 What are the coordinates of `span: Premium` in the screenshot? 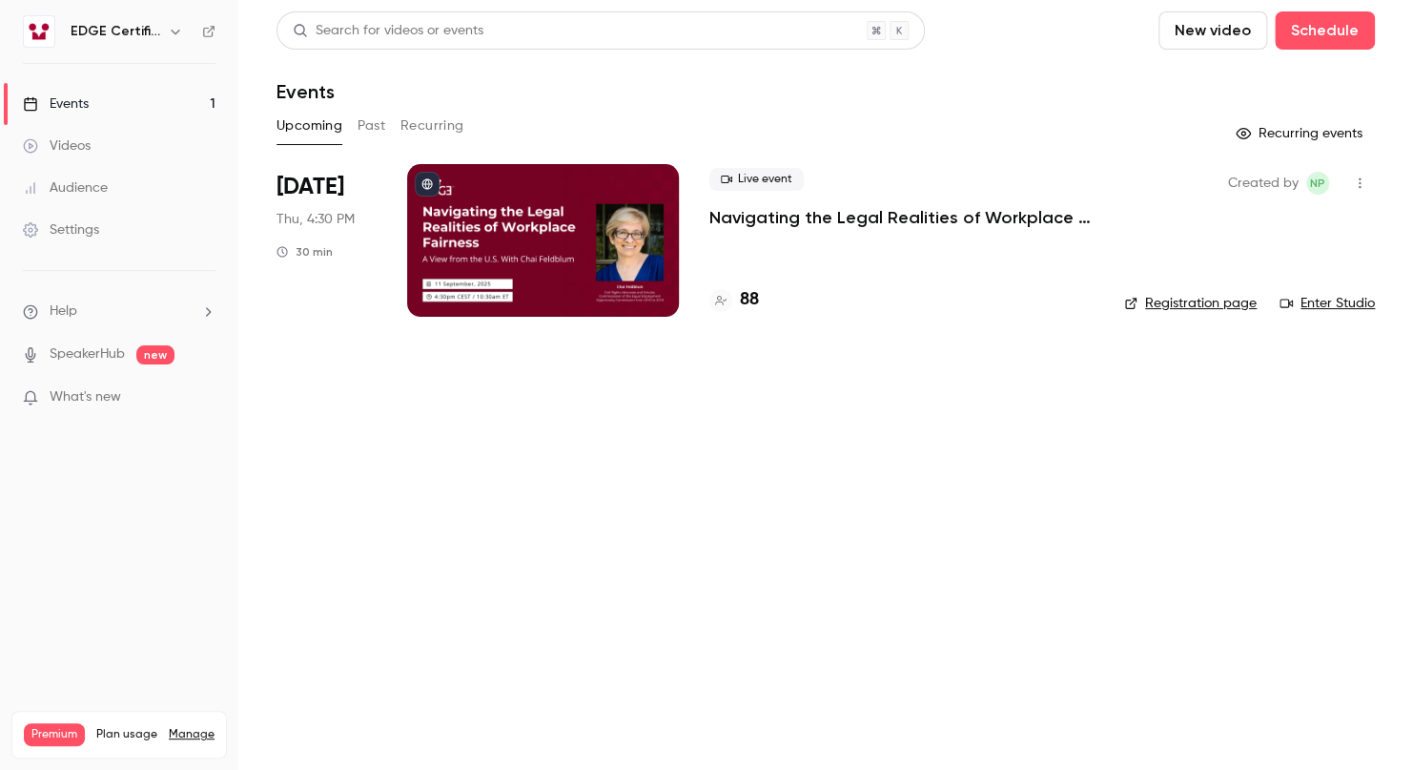 It's located at (54, 734).